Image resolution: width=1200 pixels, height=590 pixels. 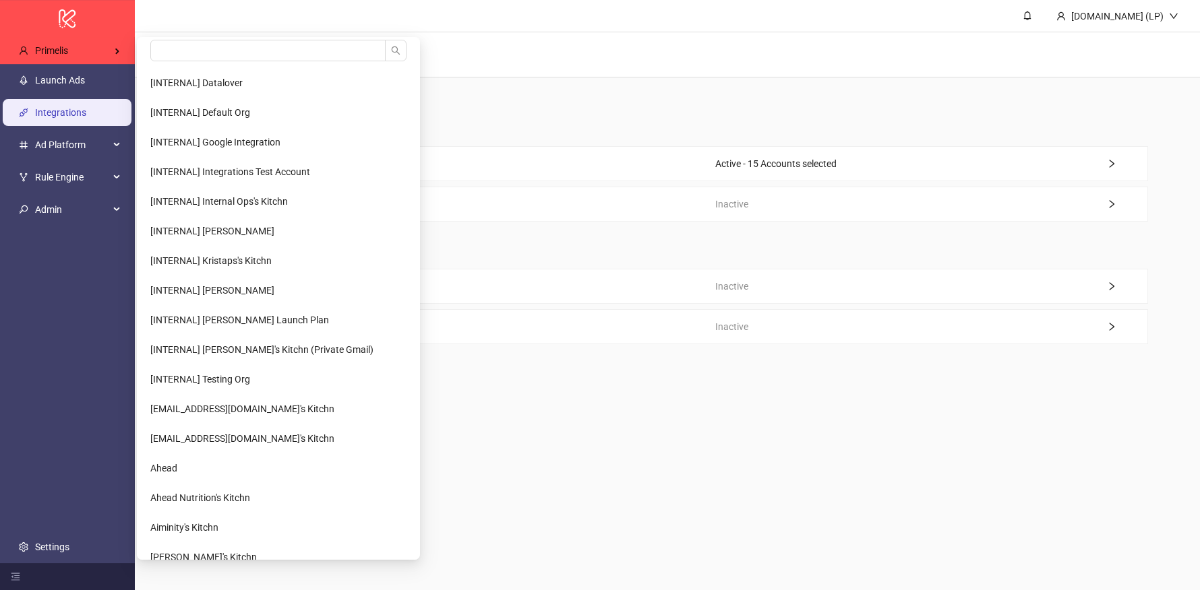 What do you see at coordinates (72, 177) in the screenshot?
I see `span: Rule Engine` at bounding box center [72, 177].